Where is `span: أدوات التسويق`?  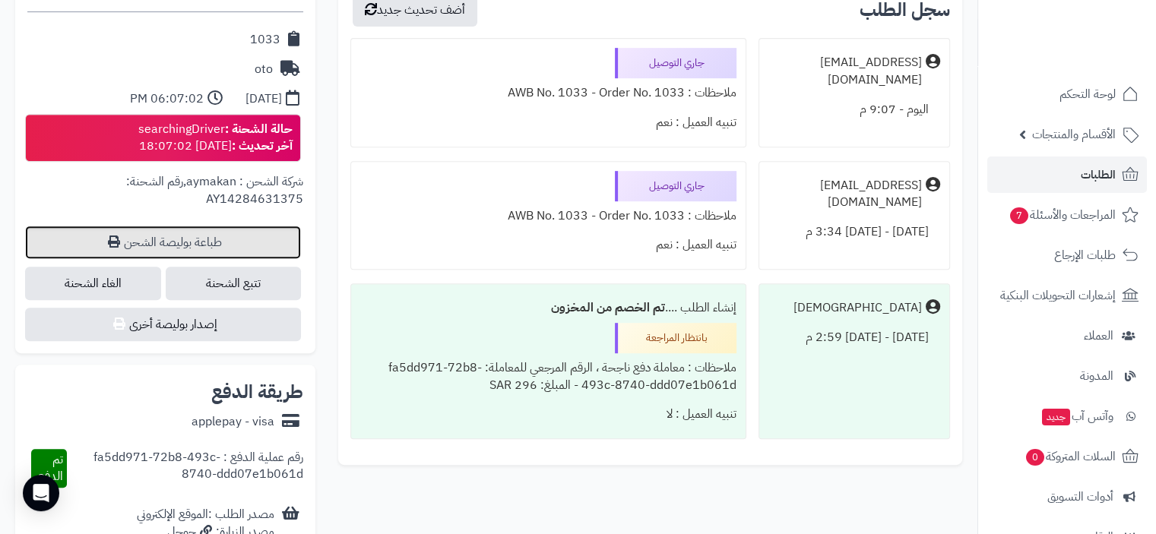 span: أدوات التسويق is located at coordinates (1080, 497).